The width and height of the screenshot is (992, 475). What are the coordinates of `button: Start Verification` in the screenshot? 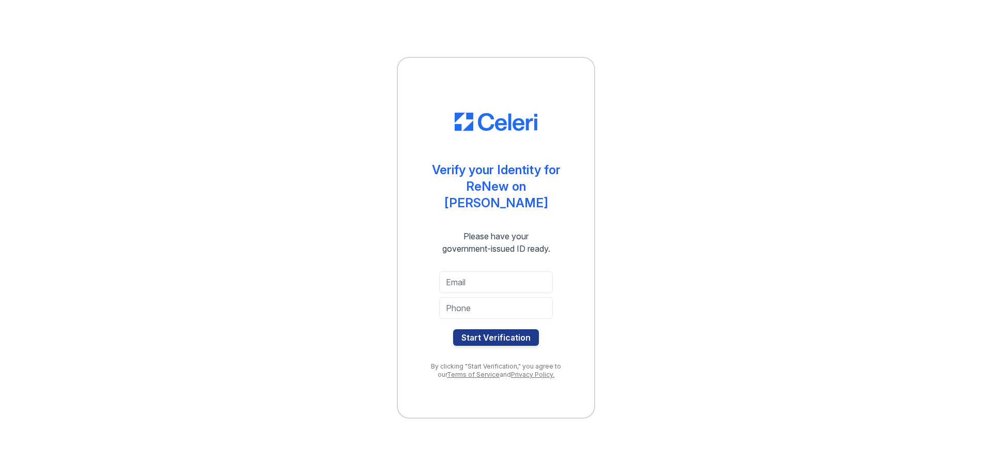 It's located at (496, 337).